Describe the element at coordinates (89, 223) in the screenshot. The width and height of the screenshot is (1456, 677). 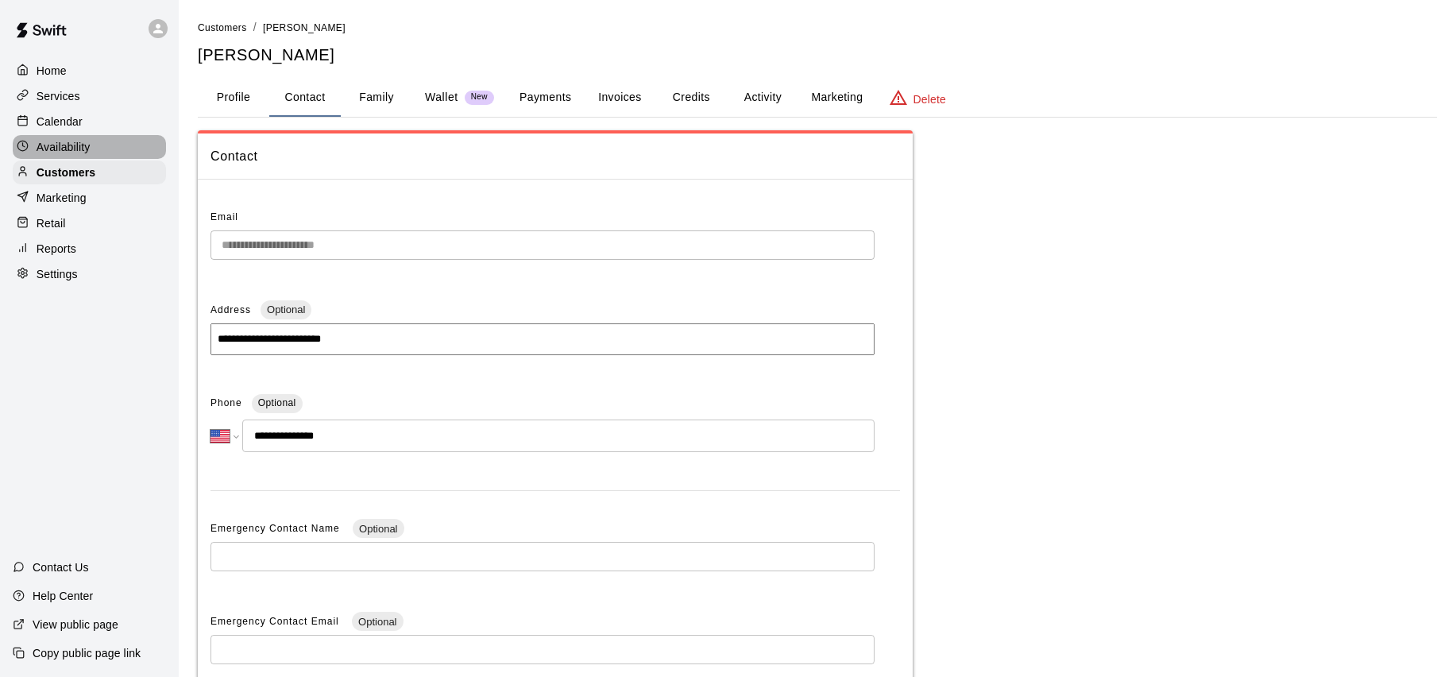
I see `div: Retail` at that location.